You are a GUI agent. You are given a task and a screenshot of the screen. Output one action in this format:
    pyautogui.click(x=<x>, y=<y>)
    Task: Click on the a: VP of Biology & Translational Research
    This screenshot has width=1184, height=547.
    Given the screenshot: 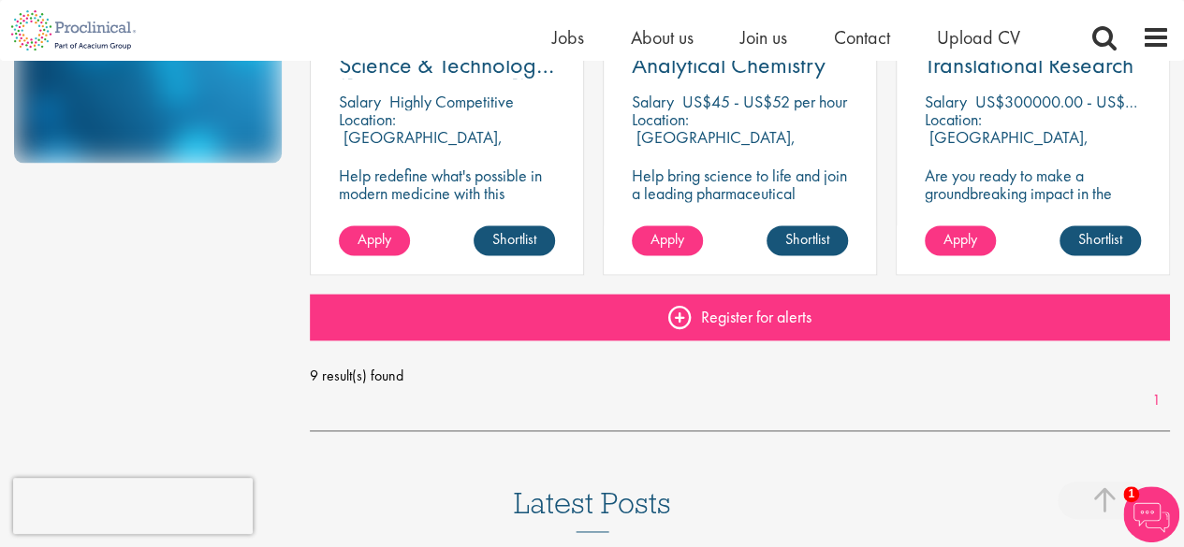 What is the action you would take?
    pyautogui.click(x=1032, y=53)
    